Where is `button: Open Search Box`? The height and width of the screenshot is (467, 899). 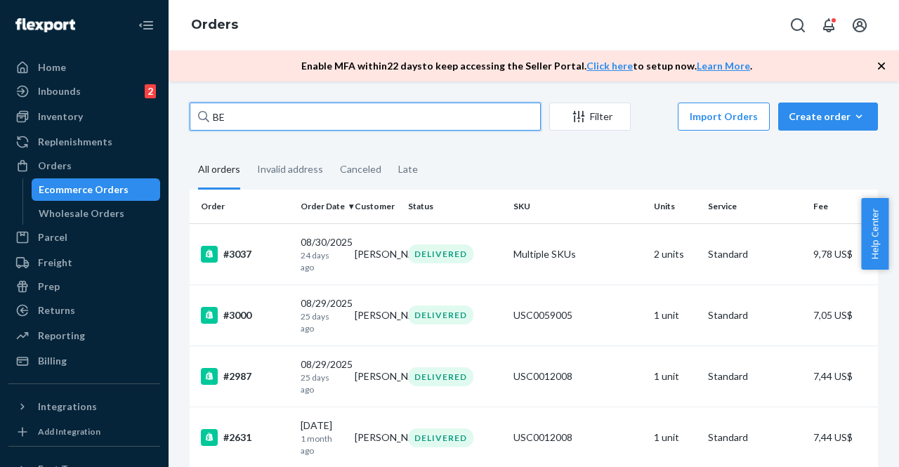
button: Open Search Box is located at coordinates (797, 25).